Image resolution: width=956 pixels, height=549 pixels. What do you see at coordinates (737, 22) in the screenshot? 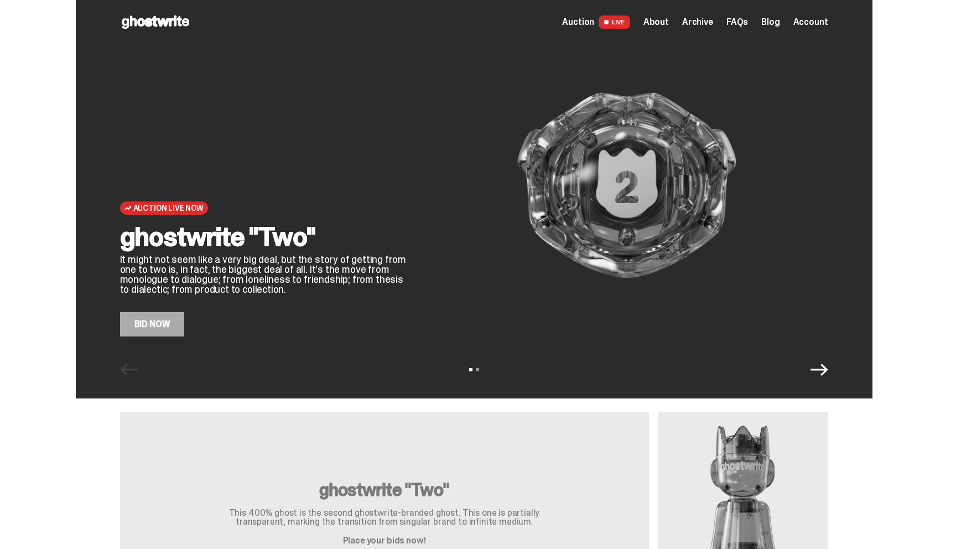
I see `a: FAQs` at bounding box center [737, 22].